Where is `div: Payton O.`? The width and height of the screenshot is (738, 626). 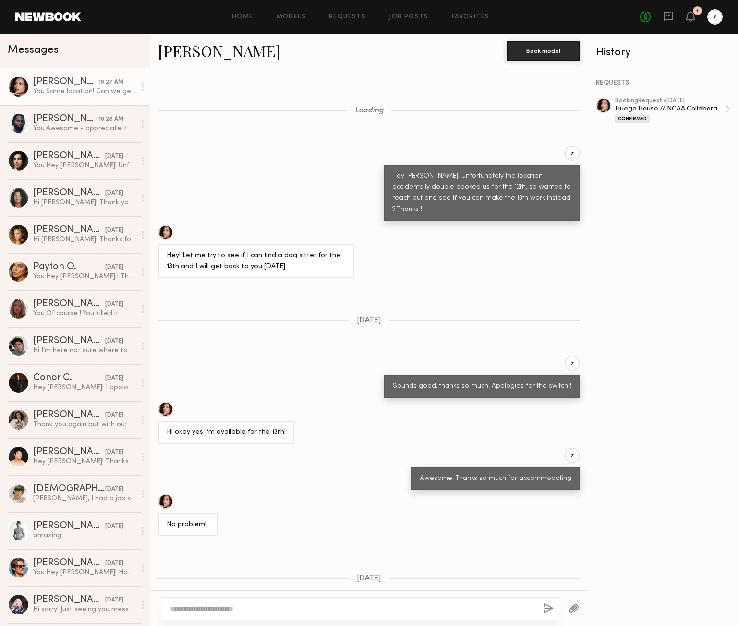
div: Payton O. is located at coordinates (69, 267).